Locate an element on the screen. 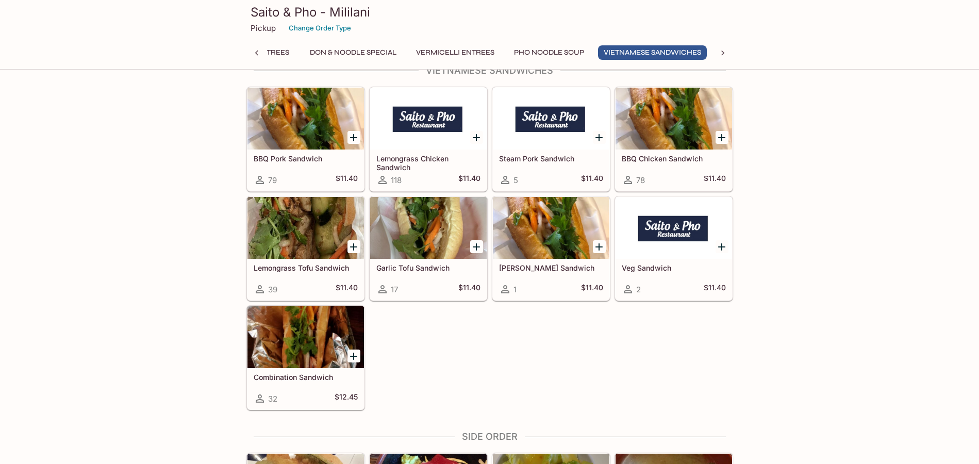 The image size is (979, 464). button: Add Steam Pork Sandwich is located at coordinates (599, 137).